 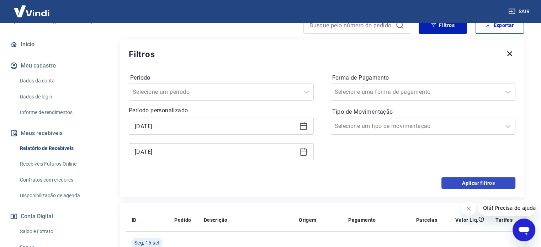 What do you see at coordinates (147, 243) in the screenshot?
I see `span: Seg, 15 set` at bounding box center [147, 243].